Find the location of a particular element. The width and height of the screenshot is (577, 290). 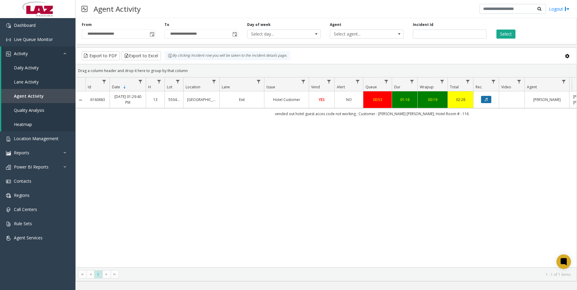

span: Agent Services is located at coordinates (28, 238).